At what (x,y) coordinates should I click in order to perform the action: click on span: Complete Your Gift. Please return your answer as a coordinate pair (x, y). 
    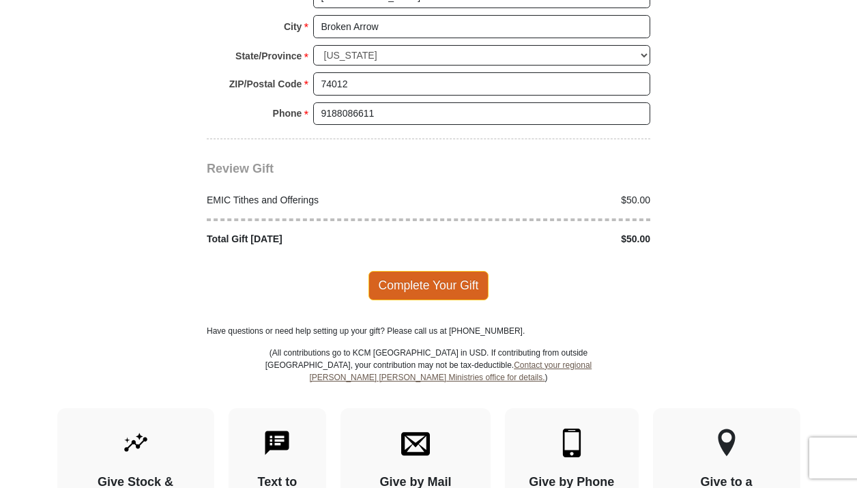
    Looking at the image, I should click on (428, 285).